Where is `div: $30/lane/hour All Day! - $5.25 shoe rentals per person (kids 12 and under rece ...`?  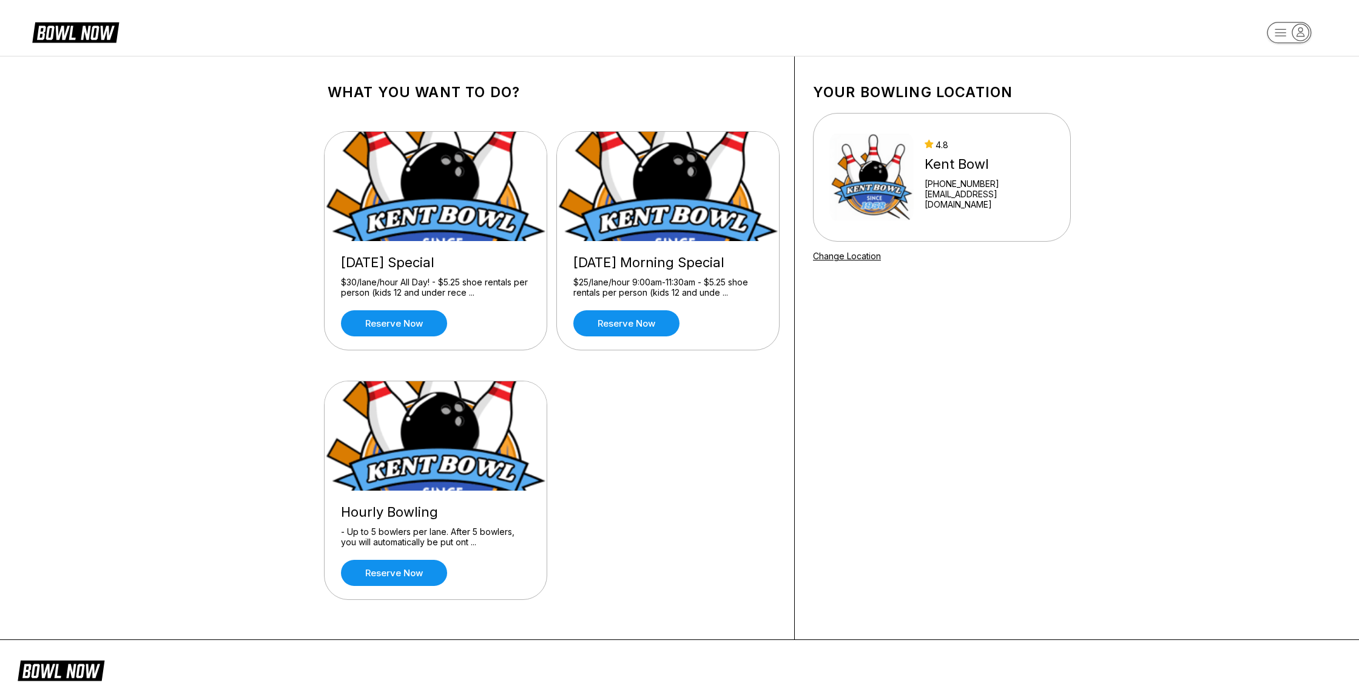 div: $30/lane/hour All Day! - $5.25 shoe rentals per person (kids 12 and under rece ... is located at coordinates (436, 287).